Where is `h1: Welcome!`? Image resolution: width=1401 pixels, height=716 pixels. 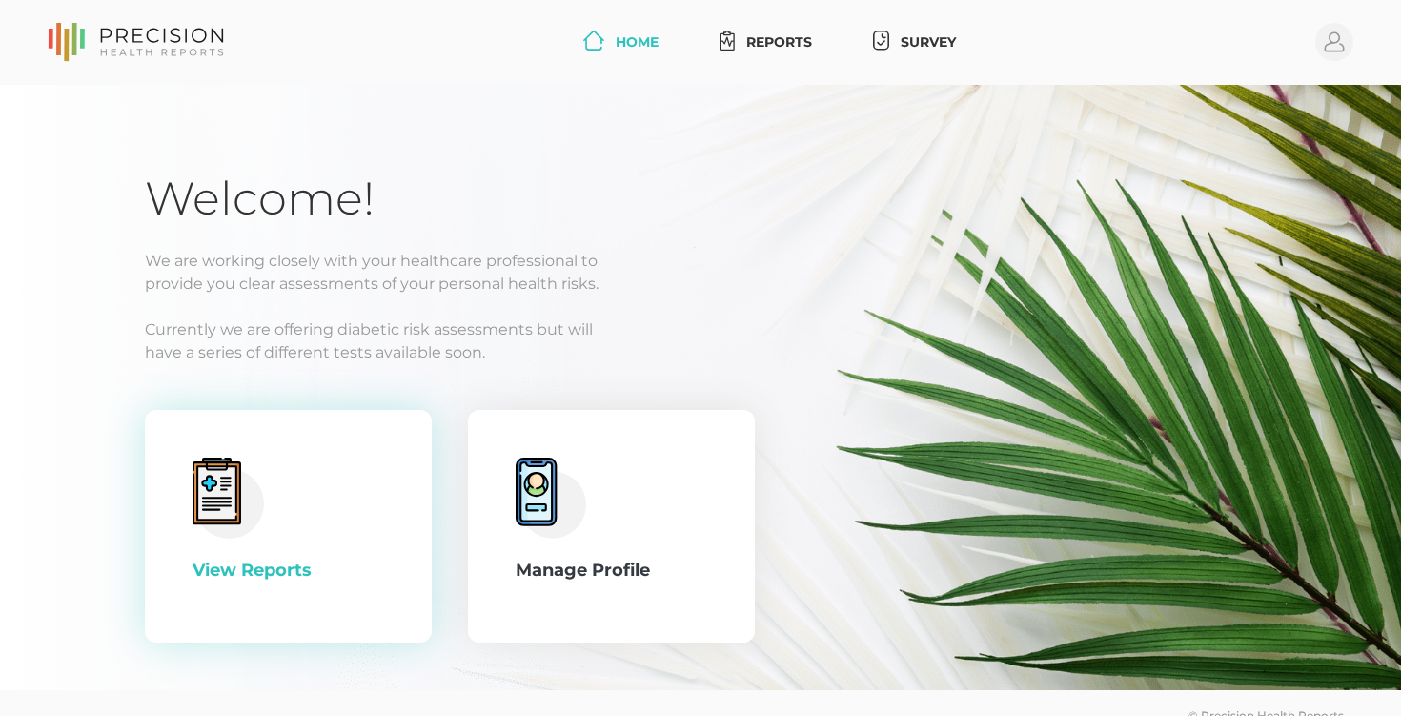 h1: Welcome! is located at coordinates (700, 198).